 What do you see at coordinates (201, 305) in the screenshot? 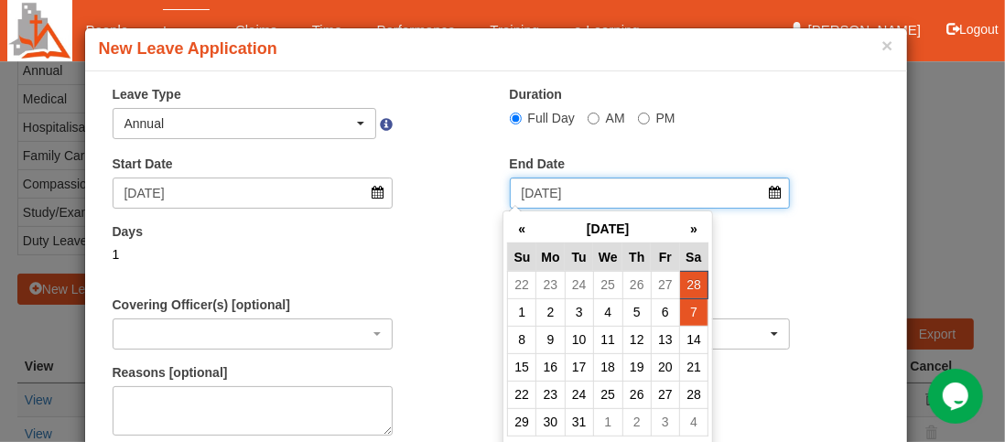
I see `label: Covering Officer(s) [optional]` at bounding box center [201, 305].